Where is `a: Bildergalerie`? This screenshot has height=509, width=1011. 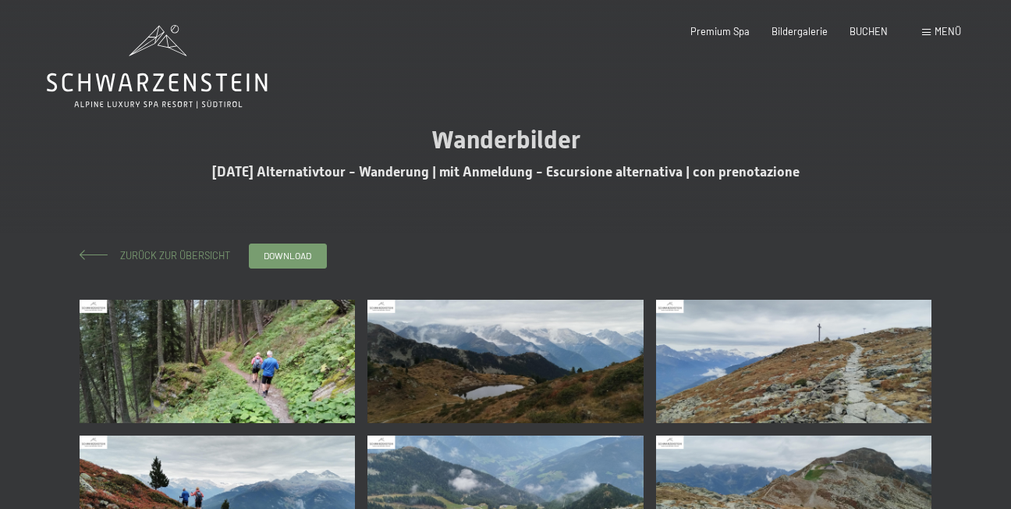
a: Bildergalerie is located at coordinates (799, 31).